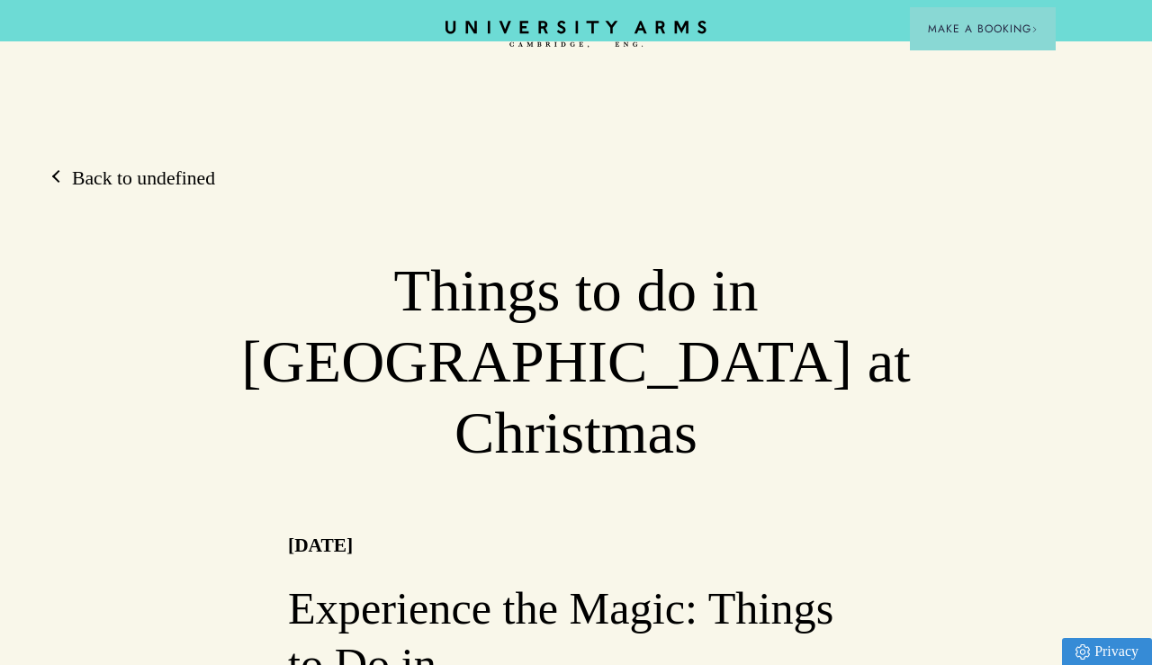 This screenshot has height=665, width=1152. I want to click on img: Privacy, so click(1082, 651).